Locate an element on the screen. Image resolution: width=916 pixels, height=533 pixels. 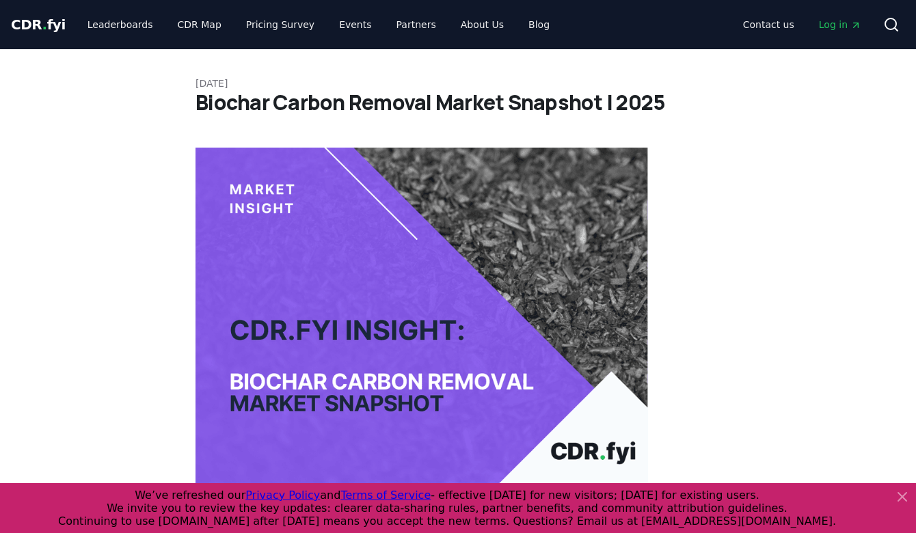
img: blog post image is located at coordinates (422, 317).